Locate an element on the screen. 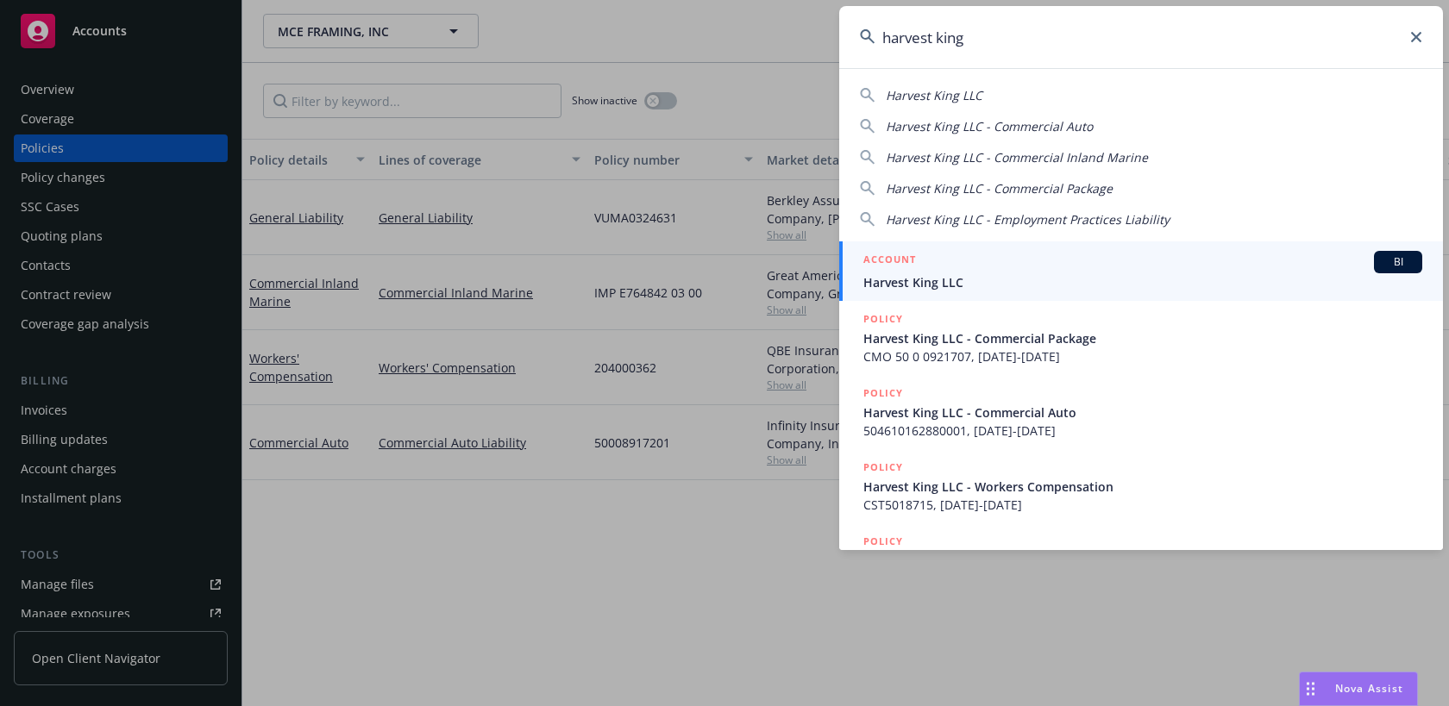 The width and height of the screenshot is (1449, 706). a: POLICY is located at coordinates (1141, 561).